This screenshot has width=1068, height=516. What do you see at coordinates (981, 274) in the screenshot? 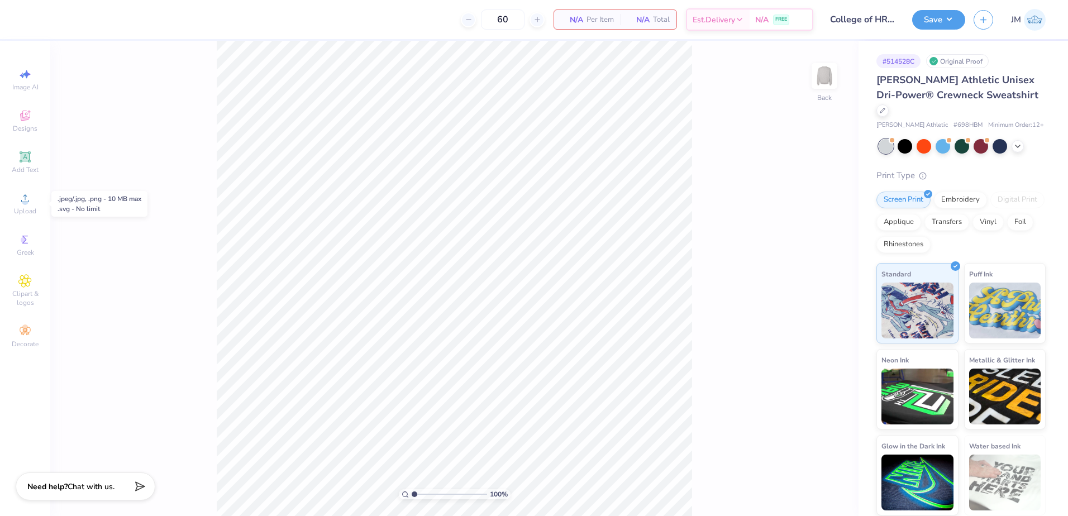
I see `span: Puff Ink` at bounding box center [981, 274].